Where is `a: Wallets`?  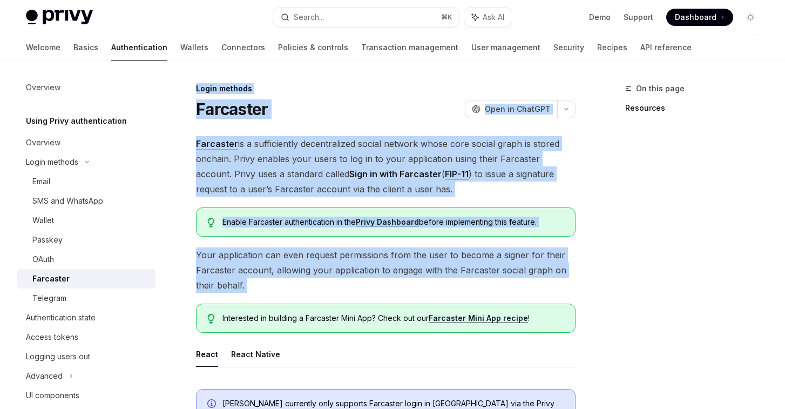
a: Wallets is located at coordinates (194, 48).